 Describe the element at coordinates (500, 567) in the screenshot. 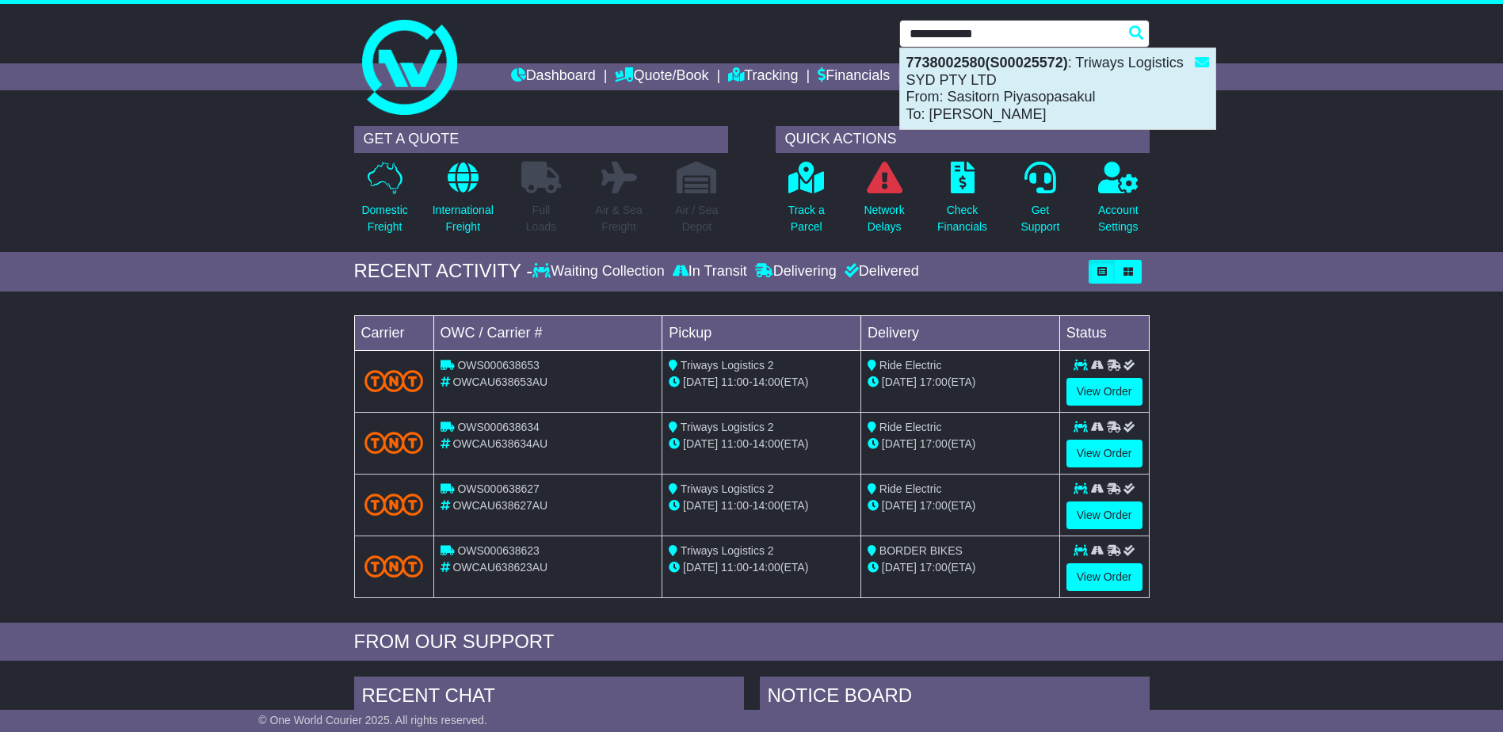

I see `span: OWCAU638623AU` at that location.